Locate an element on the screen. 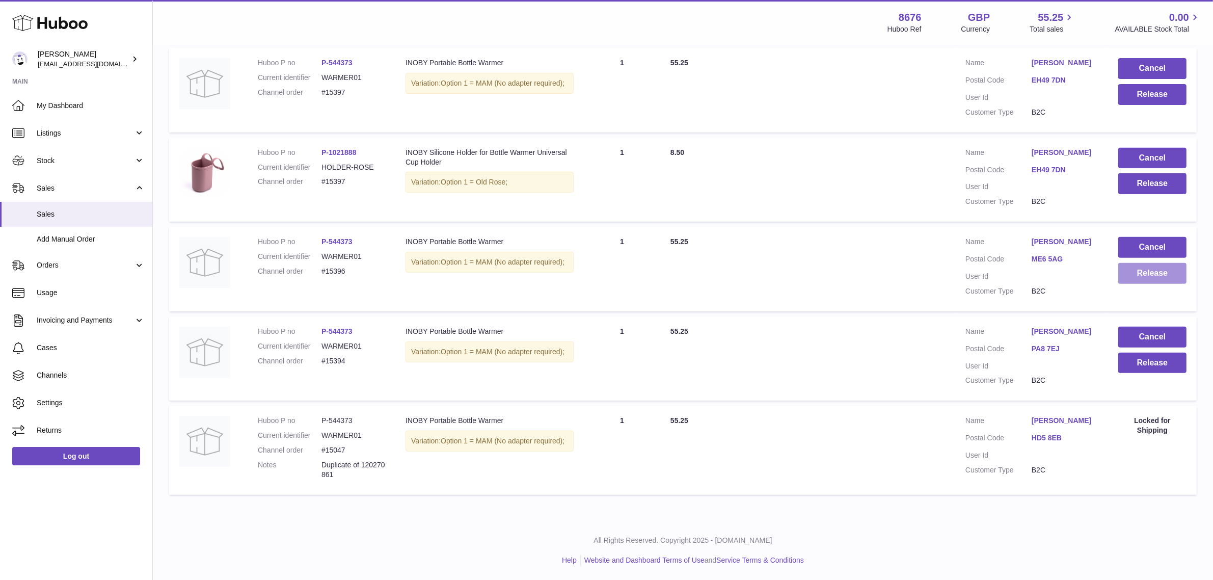 The image size is (1213, 580). li: and is located at coordinates (692, 560).